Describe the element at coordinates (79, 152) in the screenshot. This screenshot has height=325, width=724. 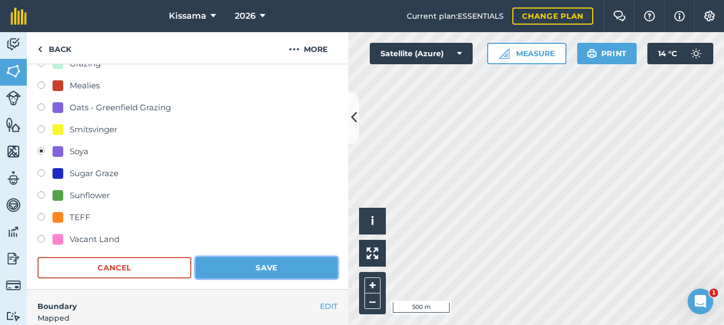
I see `div: Soya` at that location.